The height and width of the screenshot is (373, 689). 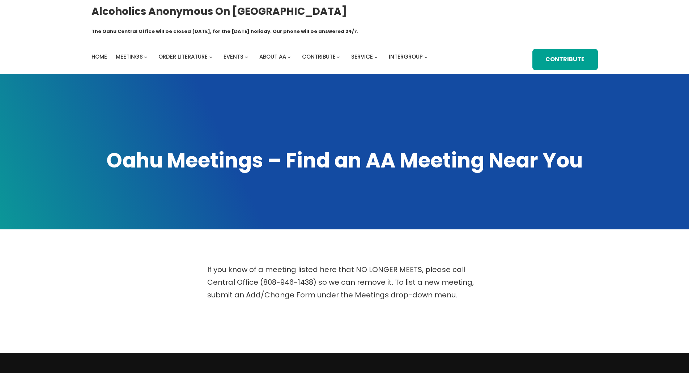 What do you see at coordinates (406, 56) in the screenshot?
I see `span: Intergroup` at bounding box center [406, 56].